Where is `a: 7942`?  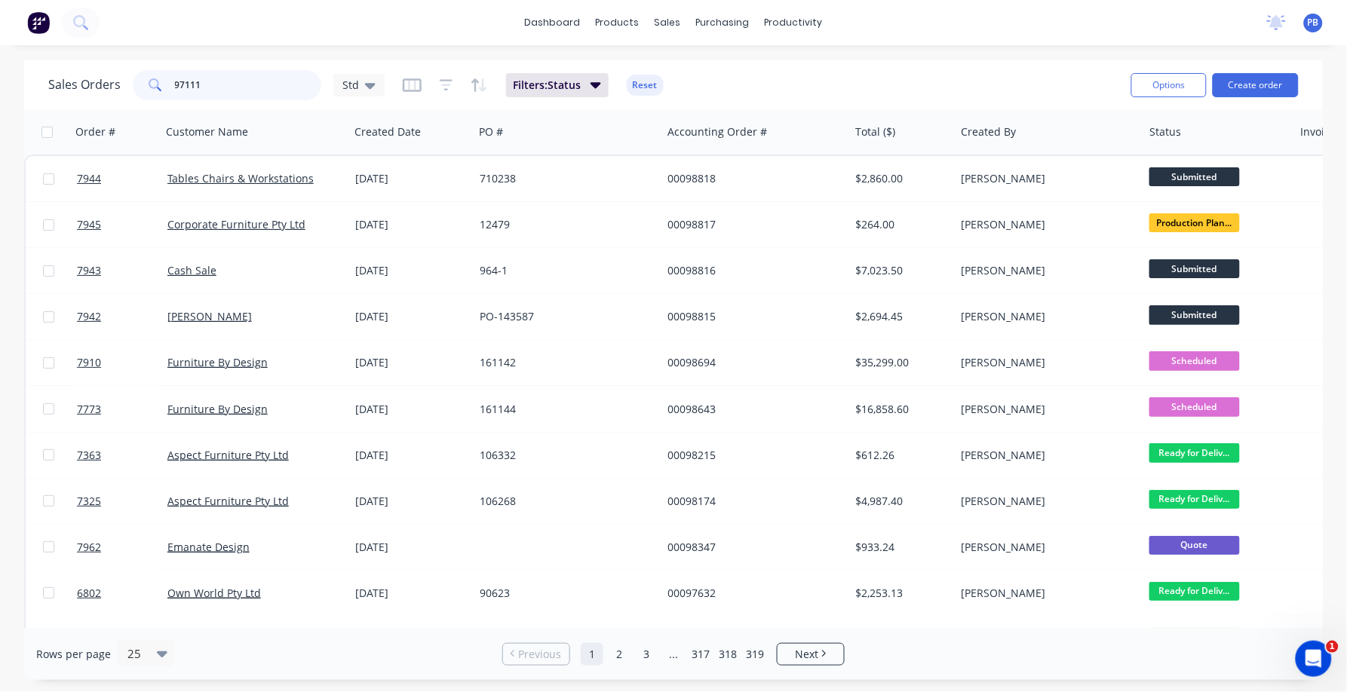 a: 7942 is located at coordinates (122, 317).